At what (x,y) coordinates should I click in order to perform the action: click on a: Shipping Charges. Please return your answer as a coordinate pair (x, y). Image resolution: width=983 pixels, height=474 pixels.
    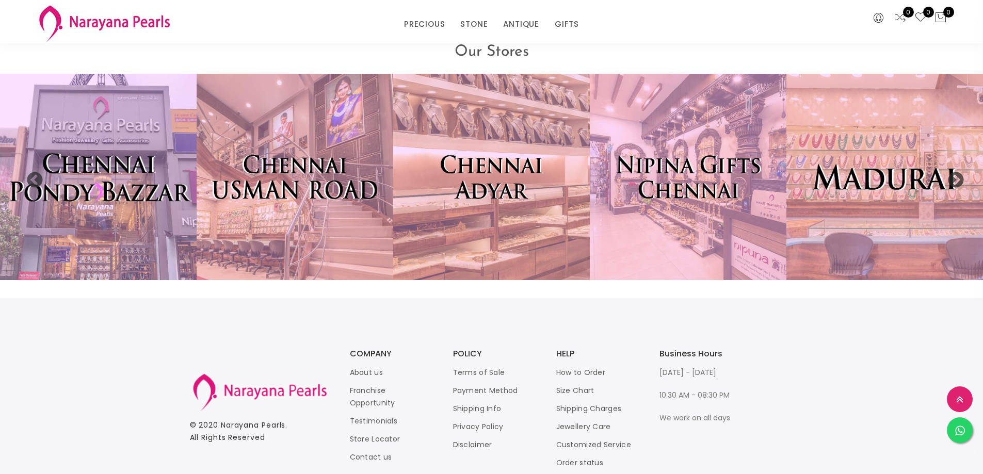
    Looking at the image, I should click on (589, 409).